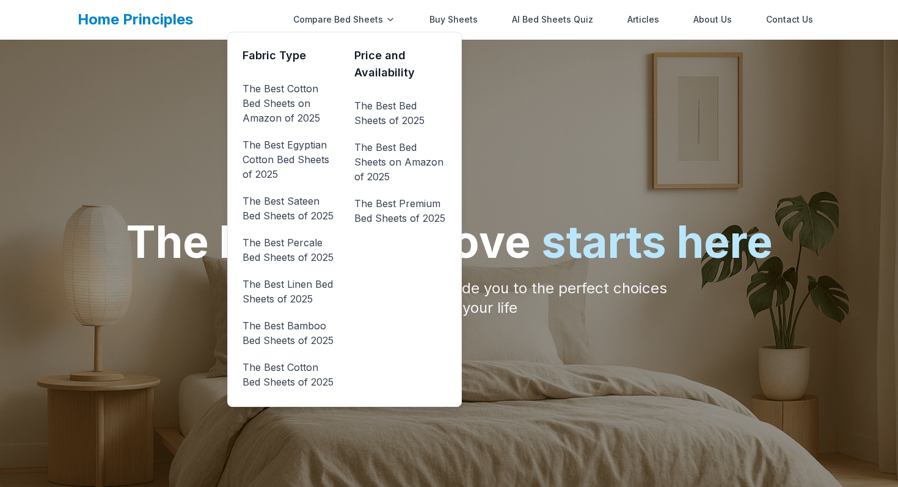 The height and width of the screenshot is (487, 898). I want to click on a: The Best Bed Sheets on Amazon of 2025, so click(400, 162).